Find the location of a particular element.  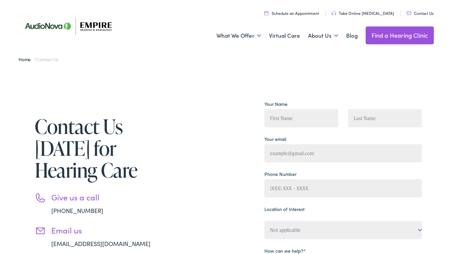

a: Virtual Care is located at coordinates (285, 36).